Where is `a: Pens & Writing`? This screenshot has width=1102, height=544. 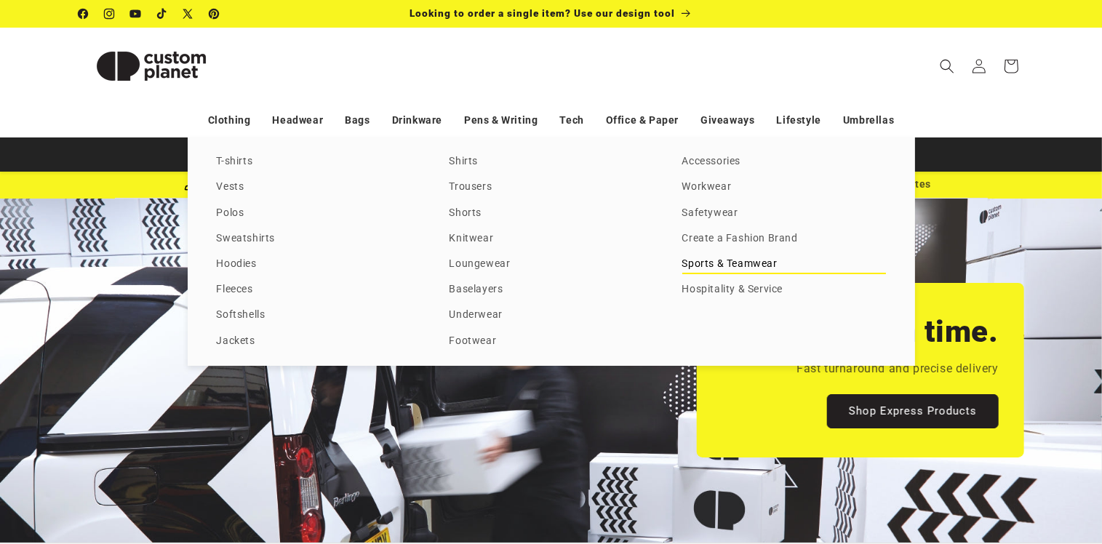
a: Pens & Writing is located at coordinates (500, 120).